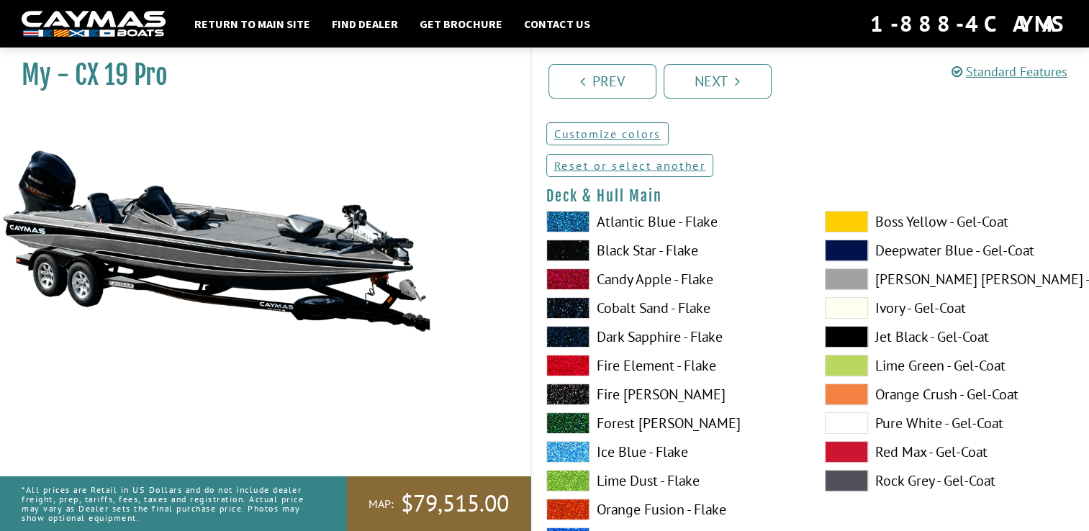  Describe the element at coordinates (438, 504) in the screenshot. I see `a: MAP:$79,515.00` at that location.